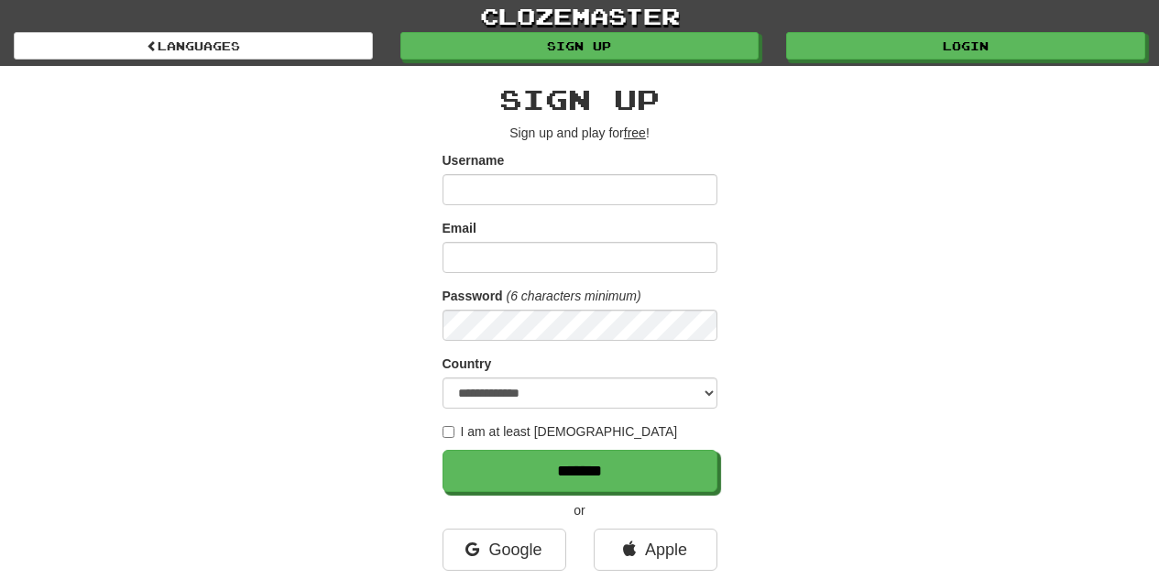 This screenshot has width=1159, height=579. Describe the element at coordinates (580, 99) in the screenshot. I see `h2: Sign up` at that location.